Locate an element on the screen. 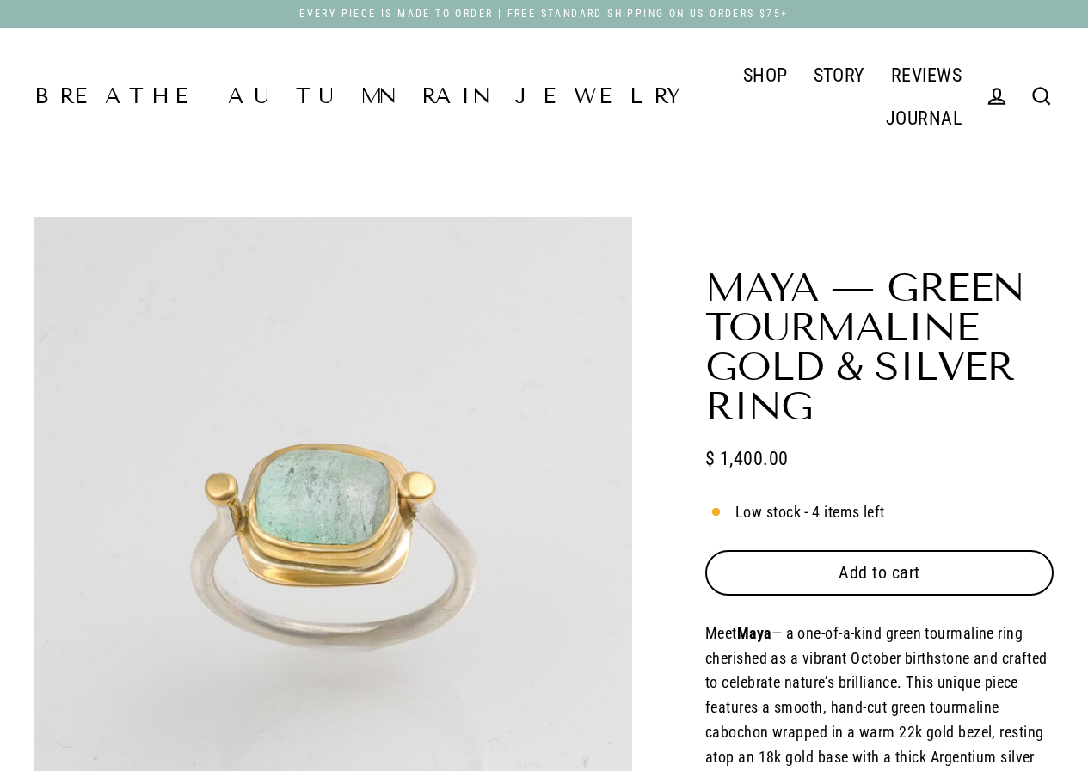  div: Primary is located at coordinates (831, 96).